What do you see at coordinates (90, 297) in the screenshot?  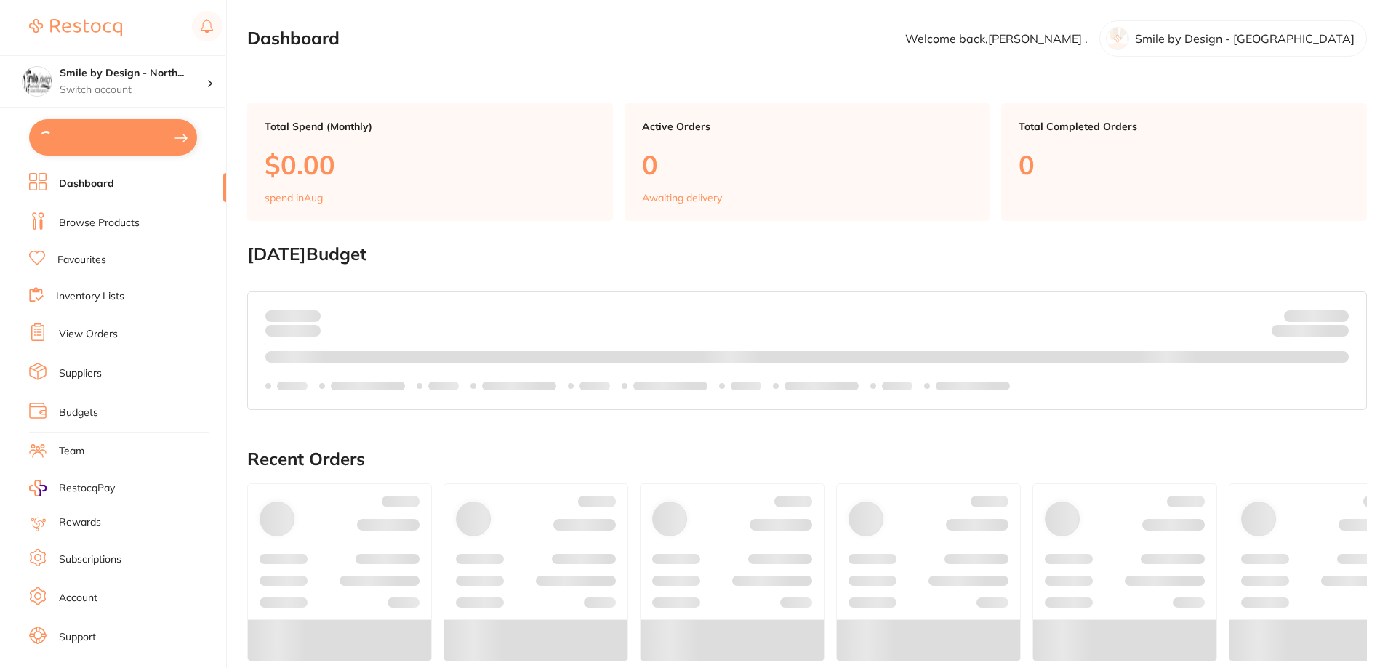 I see `a: Inventory Lists` at bounding box center [90, 297].